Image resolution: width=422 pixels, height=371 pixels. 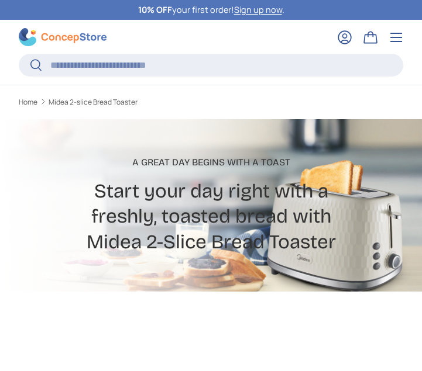 I want to click on p: A Great Day Begins with a Toast, so click(x=211, y=163).